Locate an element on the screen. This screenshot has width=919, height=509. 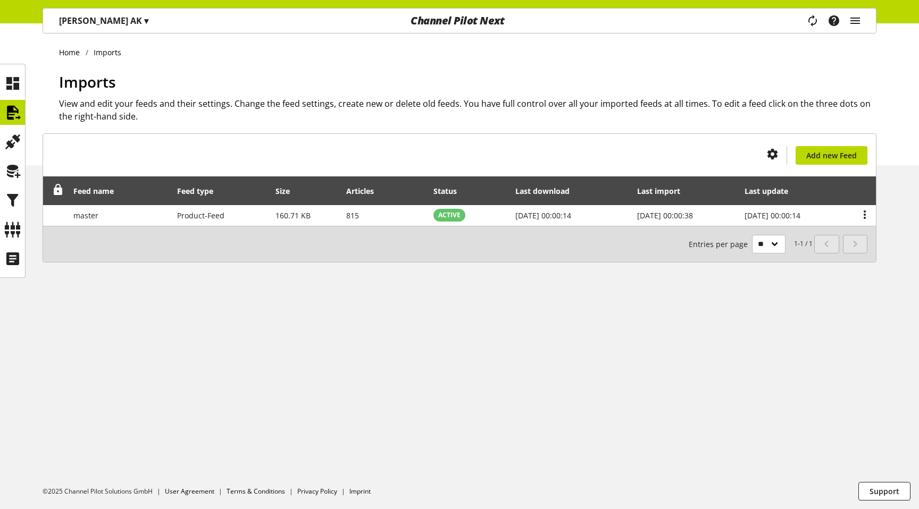
div: Last download is located at coordinates (548, 191).